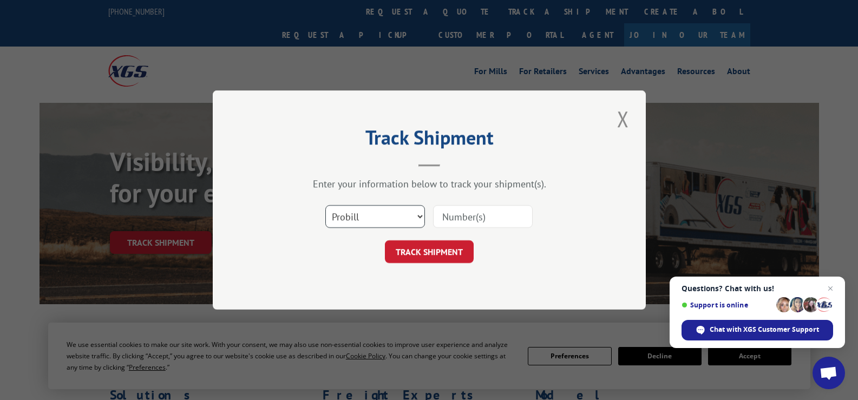  Describe the element at coordinates (828, 373) in the screenshot. I see `a: Open chat` at that location.